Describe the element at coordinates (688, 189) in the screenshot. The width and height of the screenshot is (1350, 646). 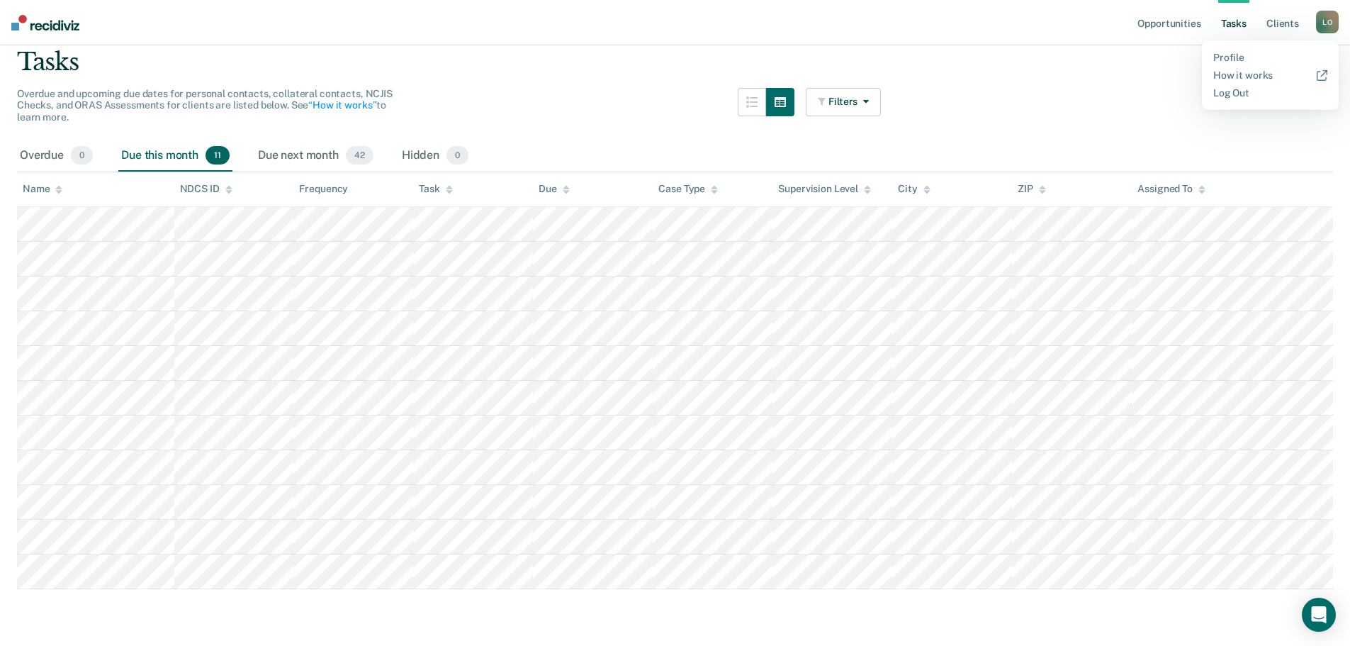
I see `div: Case Type` at that location.